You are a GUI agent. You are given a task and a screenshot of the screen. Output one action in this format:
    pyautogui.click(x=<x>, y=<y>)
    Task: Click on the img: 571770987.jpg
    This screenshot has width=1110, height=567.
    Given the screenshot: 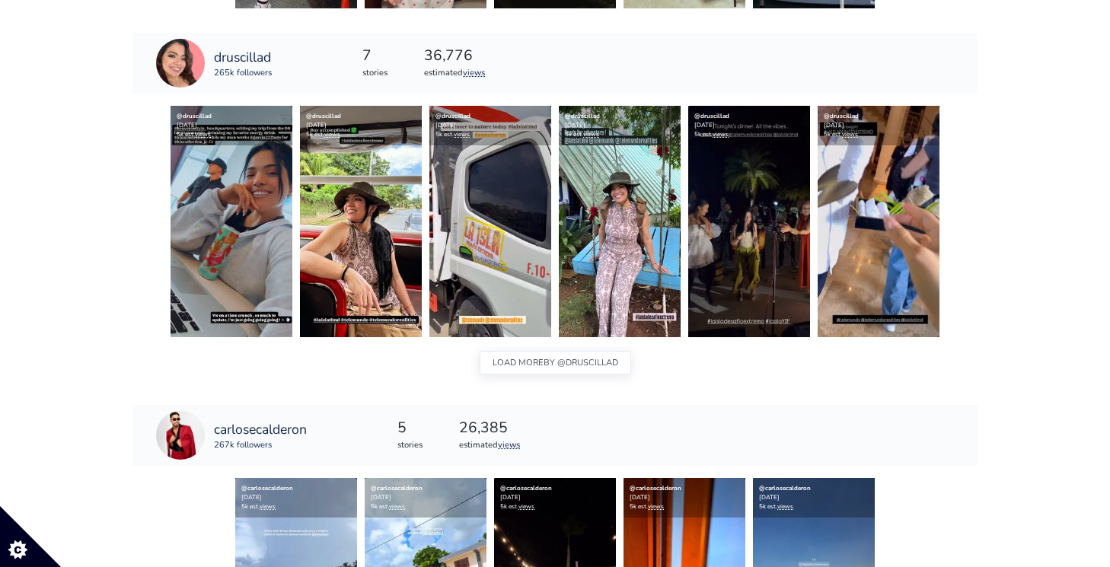 What is the action you would take?
    pyautogui.click(x=180, y=436)
    